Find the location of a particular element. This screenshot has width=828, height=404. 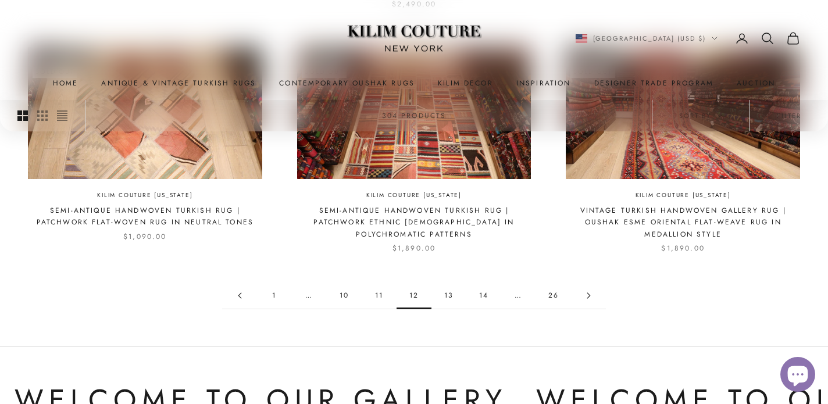

button: Switch to compact product images is located at coordinates (62, 116).